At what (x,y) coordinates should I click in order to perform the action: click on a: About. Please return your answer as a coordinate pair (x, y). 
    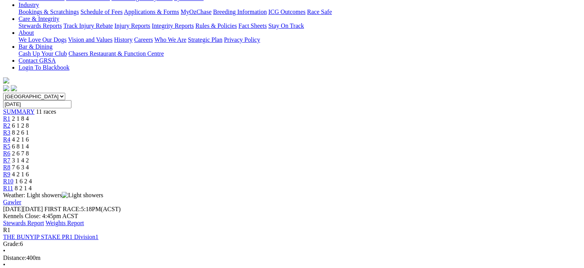
    Looking at the image, I should click on (26, 32).